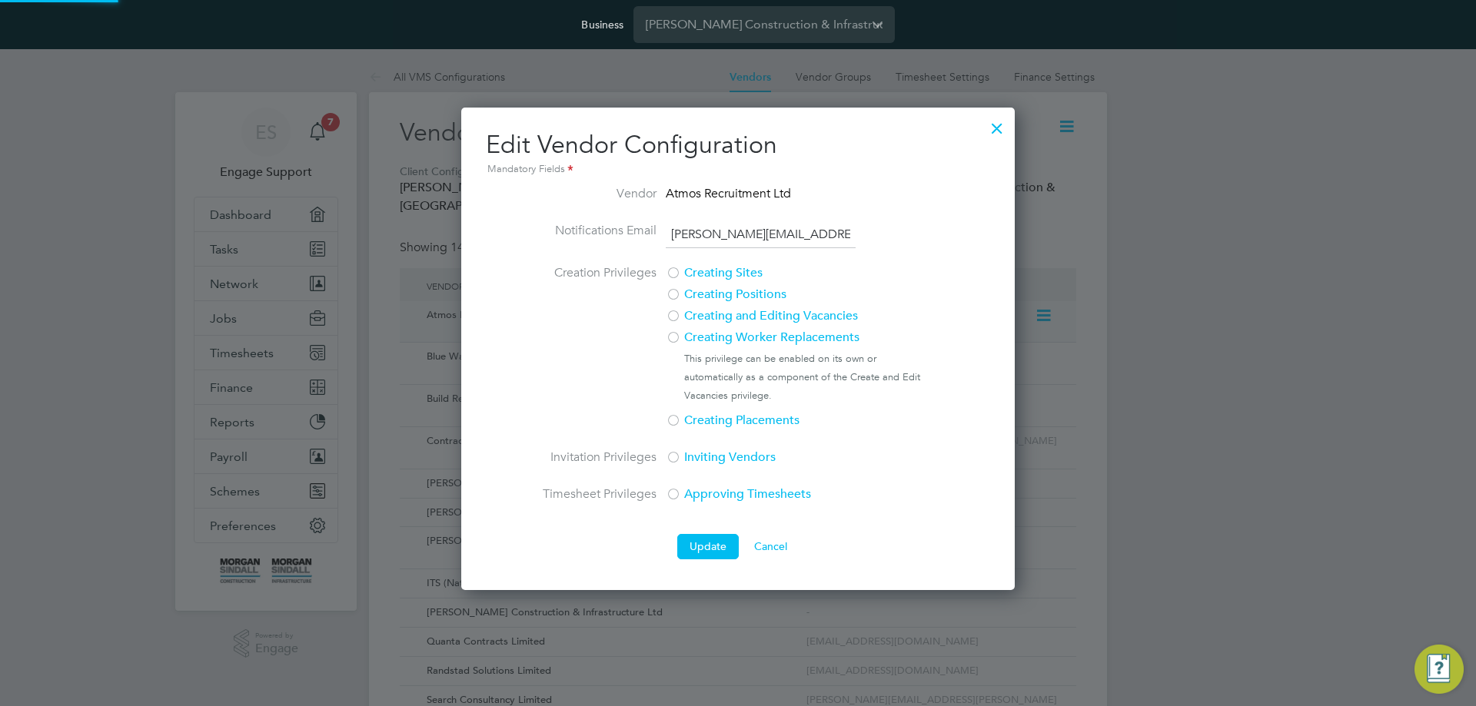  Describe the element at coordinates (602, 25) in the screenshot. I see `label: Business` at that location.